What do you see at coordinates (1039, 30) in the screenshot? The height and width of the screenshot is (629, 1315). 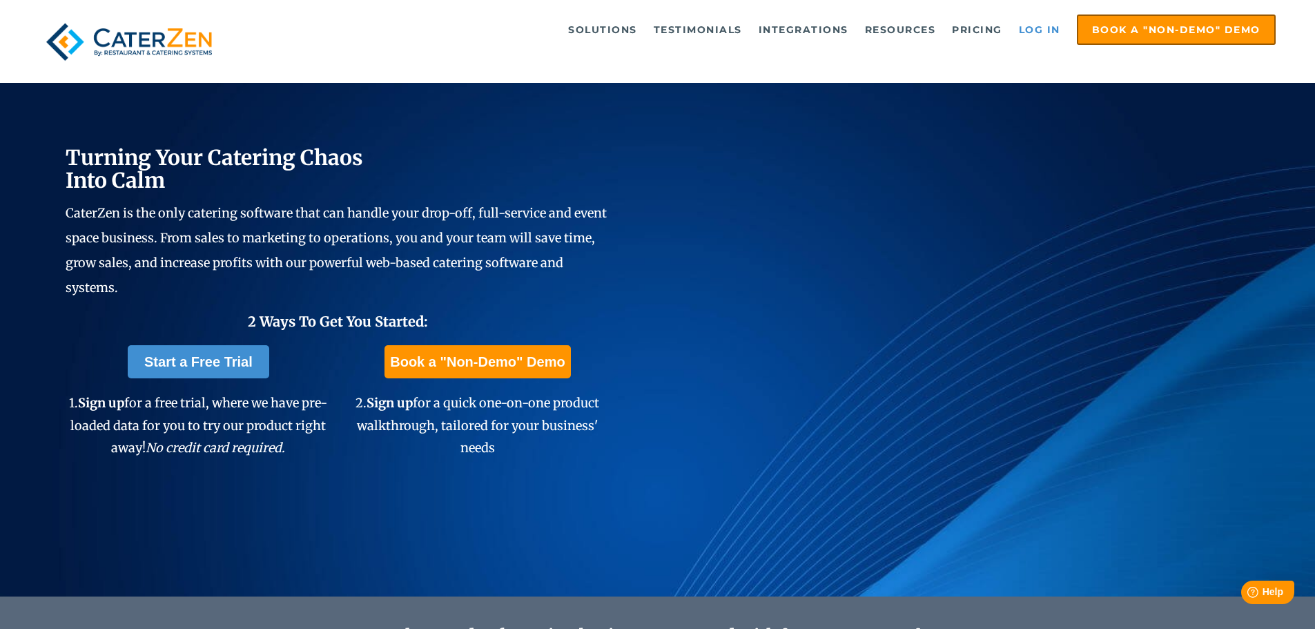 I see `a: Log in` at bounding box center [1039, 30].